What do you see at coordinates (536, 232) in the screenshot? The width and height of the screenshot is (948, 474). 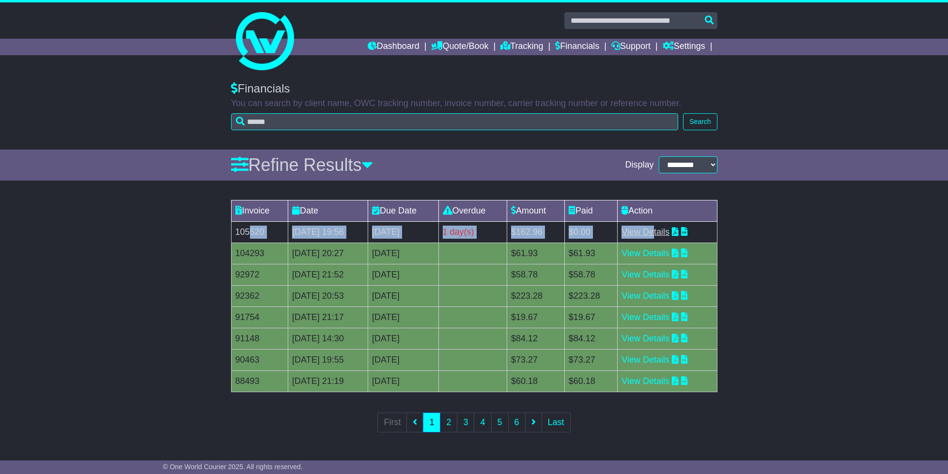 I see `td: $162.96` at bounding box center [536, 232].